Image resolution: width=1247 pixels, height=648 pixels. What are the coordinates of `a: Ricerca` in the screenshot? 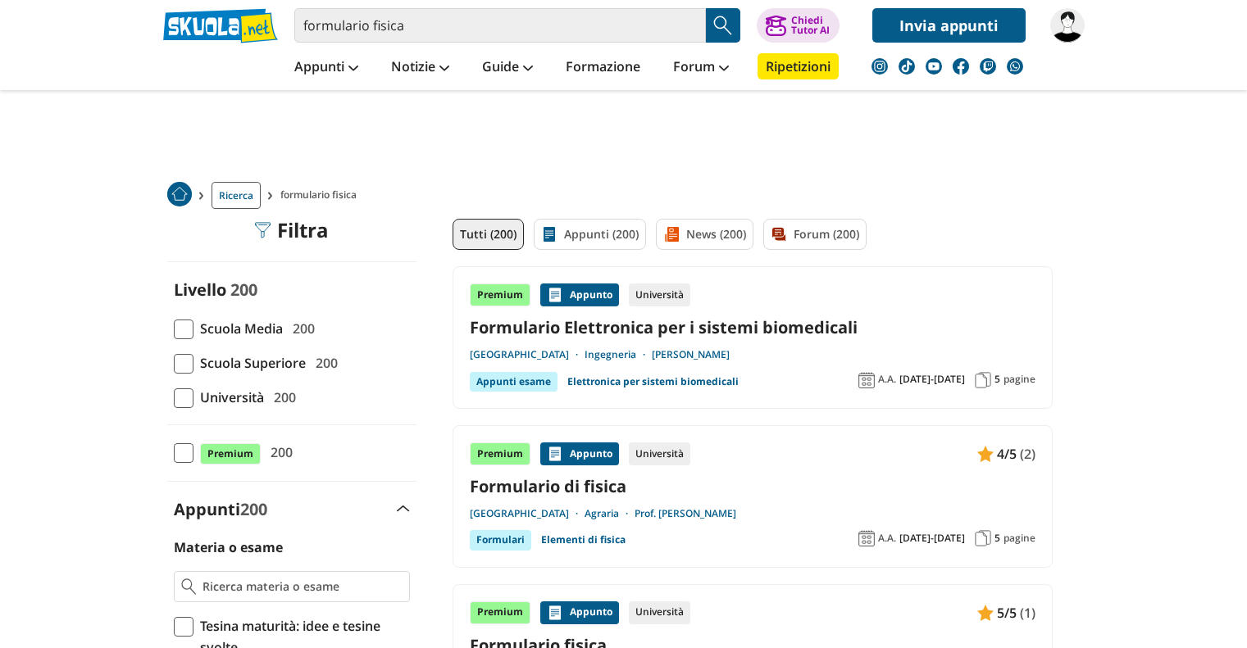 It's located at (236, 195).